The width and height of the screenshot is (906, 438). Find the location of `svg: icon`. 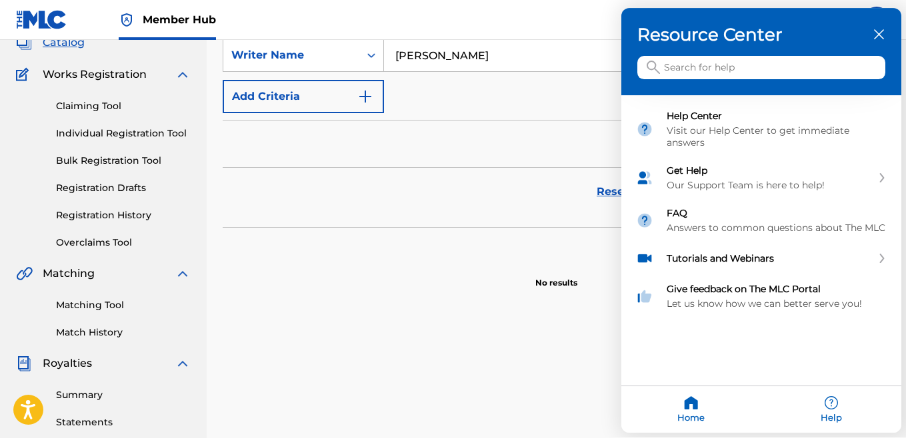

svg: icon is located at coordinates (653, 68).